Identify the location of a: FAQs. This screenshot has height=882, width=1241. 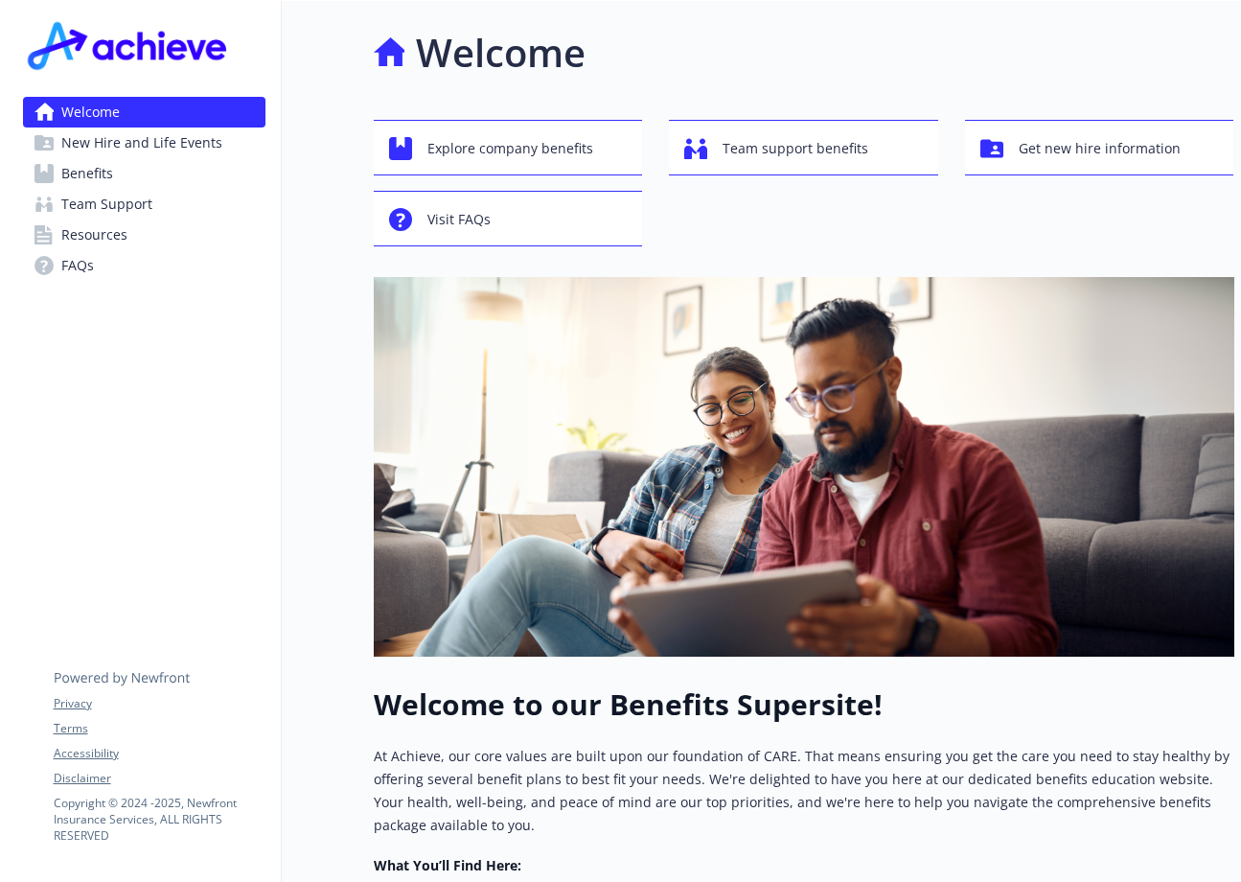
(144, 265).